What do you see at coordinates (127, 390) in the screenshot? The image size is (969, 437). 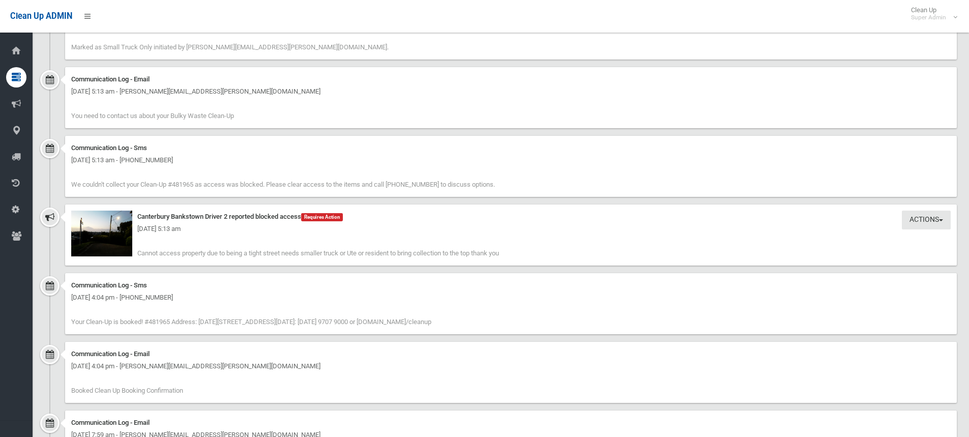 I see `span: Booked Clean Up Booking Confirmation` at bounding box center [127, 390].